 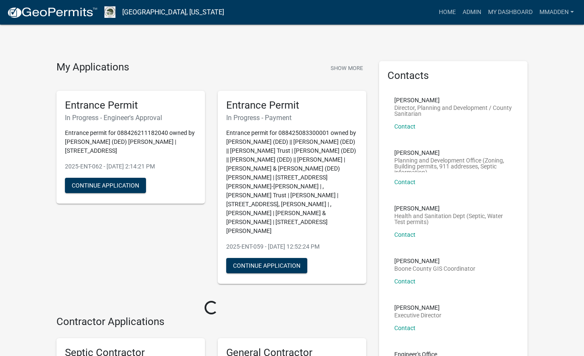 What do you see at coordinates (435, 269) in the screenshot?
I see `p: Boone County GIS Coordinator` at bounding box center [435, 269].